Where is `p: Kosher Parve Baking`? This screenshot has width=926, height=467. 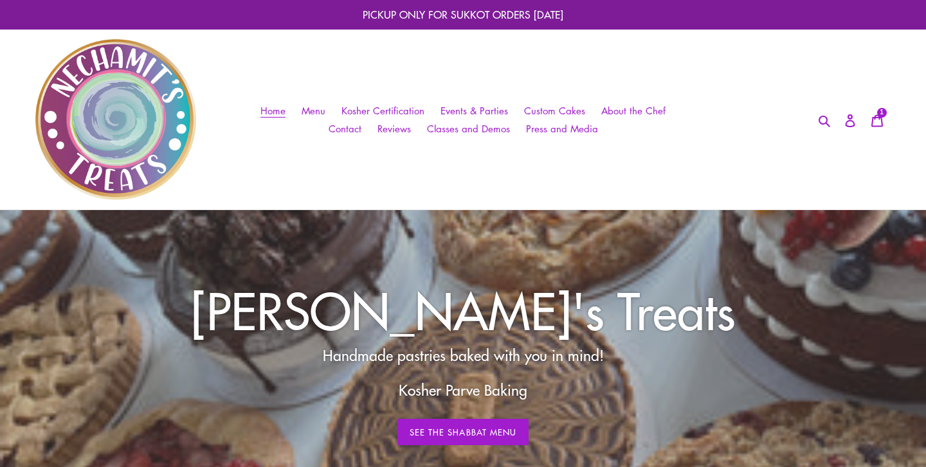
p: Kosher Parve Baking is located at coordinates (463, 390).